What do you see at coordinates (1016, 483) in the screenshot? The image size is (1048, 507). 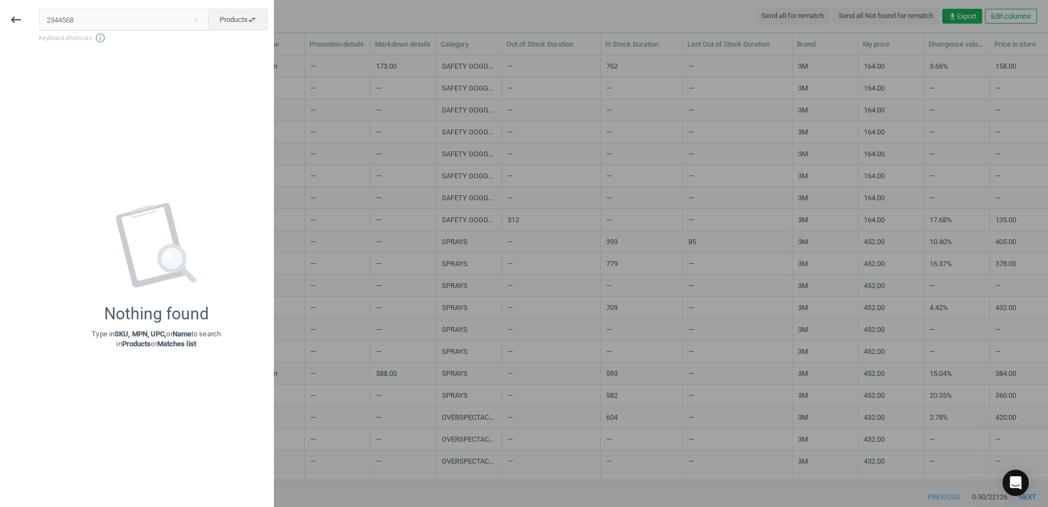 I see `div: Open Intercom Messenger` at bounding box center [1016, 483].